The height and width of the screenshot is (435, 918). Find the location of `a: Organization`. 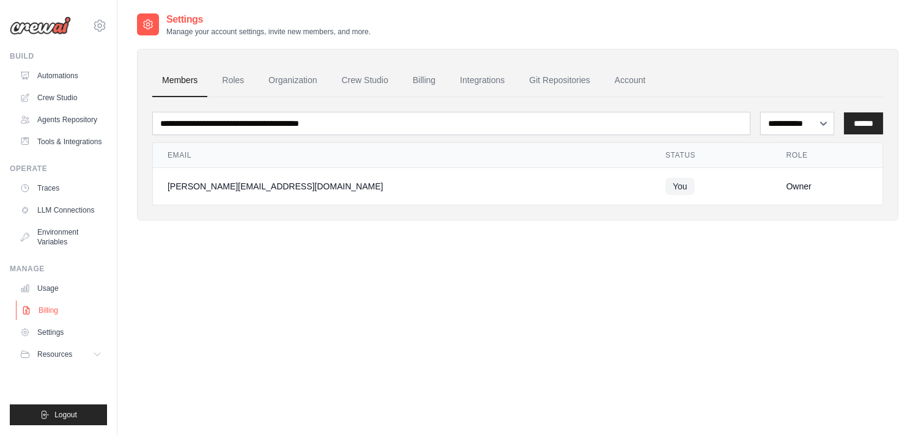

a: Organization is located at coordinates (292, 81).